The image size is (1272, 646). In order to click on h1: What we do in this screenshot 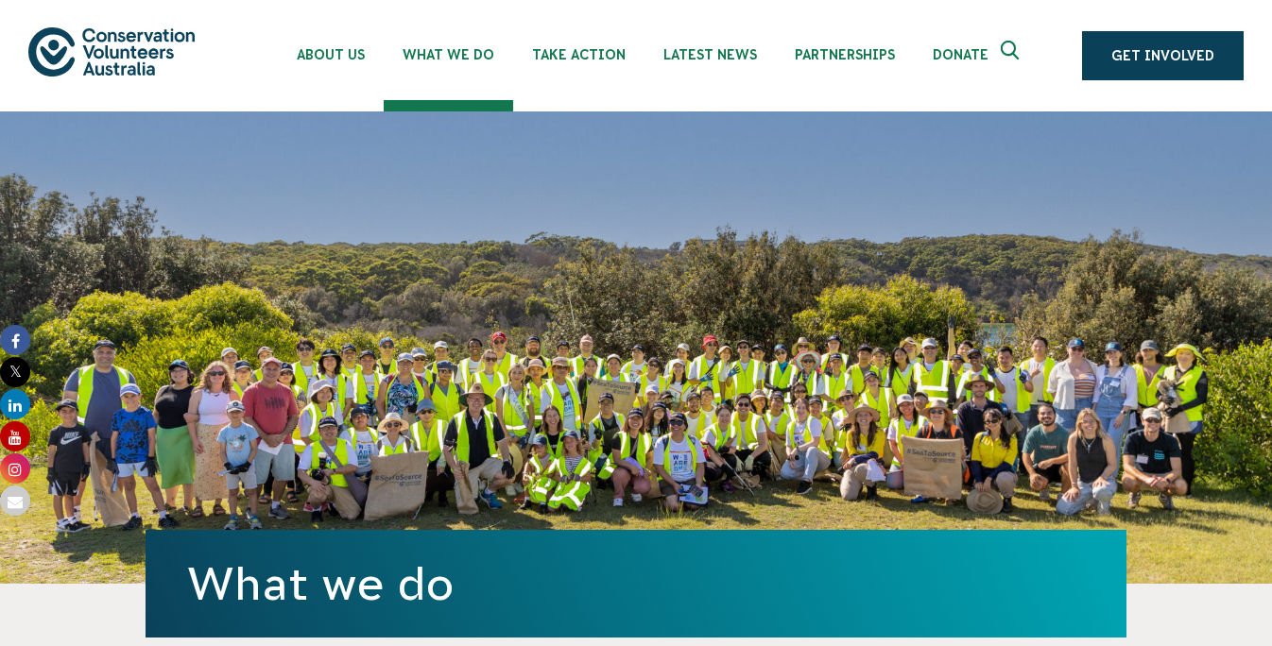, I will do `click(636, 584)`.